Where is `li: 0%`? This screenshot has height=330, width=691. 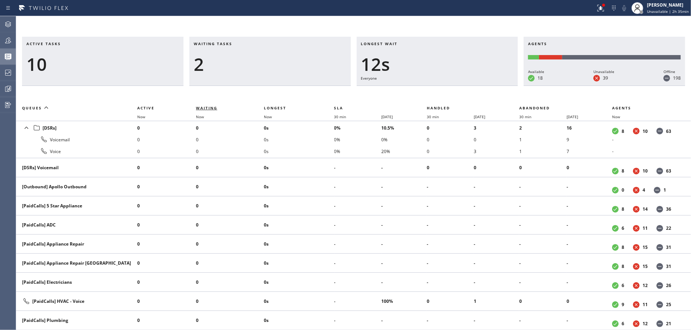 li: 0% is located at coordinates (404, 139).